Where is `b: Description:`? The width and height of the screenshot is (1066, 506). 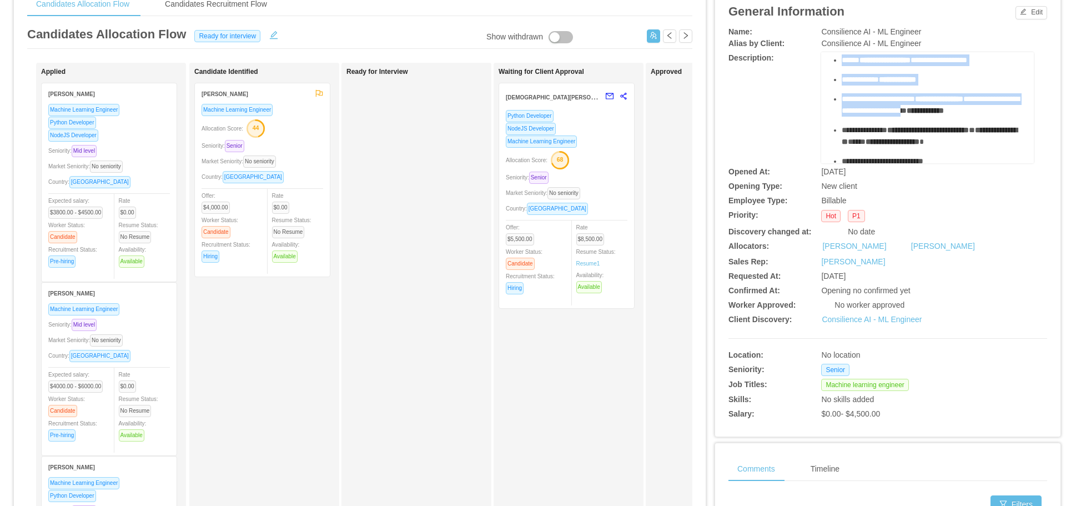 b: Description: is located at coordinates (751, 58).